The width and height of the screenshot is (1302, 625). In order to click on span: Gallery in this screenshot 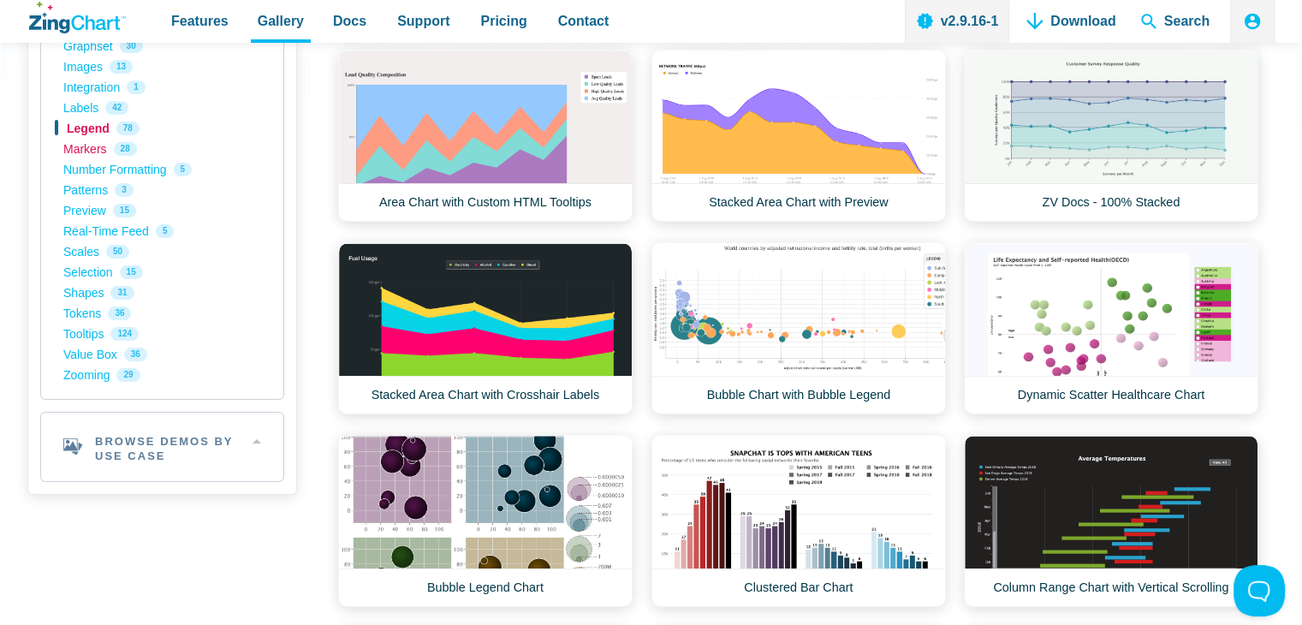, I will do `click(281, 21)`.